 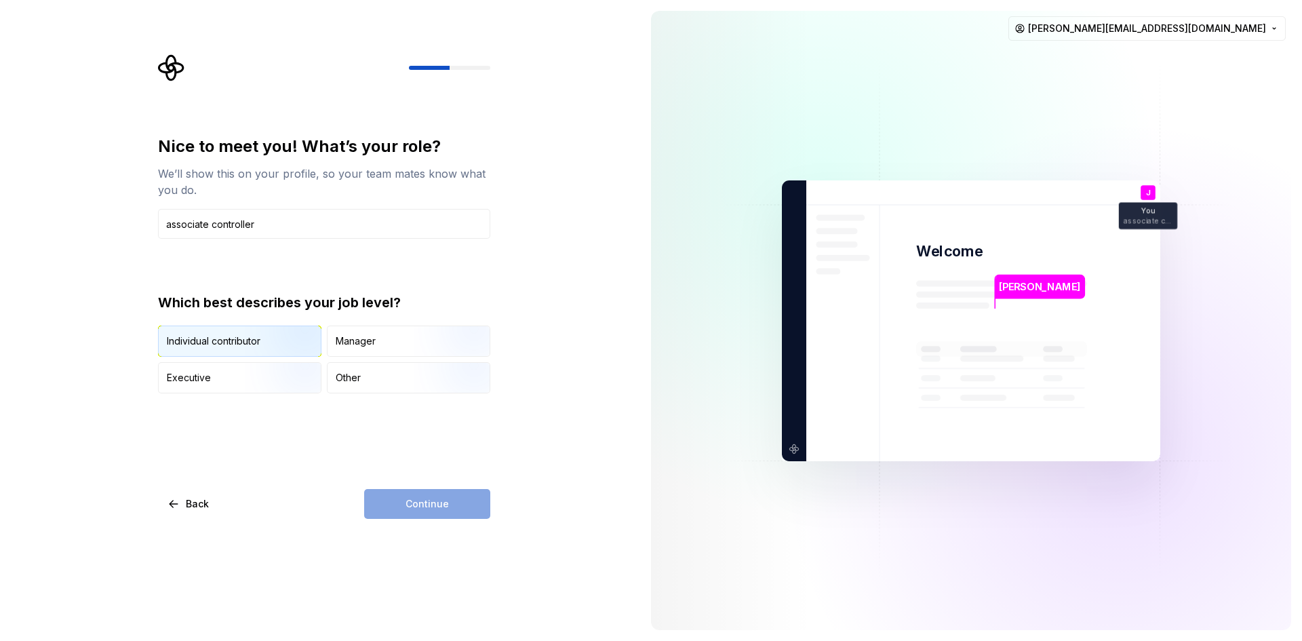 What do you see at coordinates (189, 504) in the screenshot?
I see `button: Back` at bounding box center [189, 504].